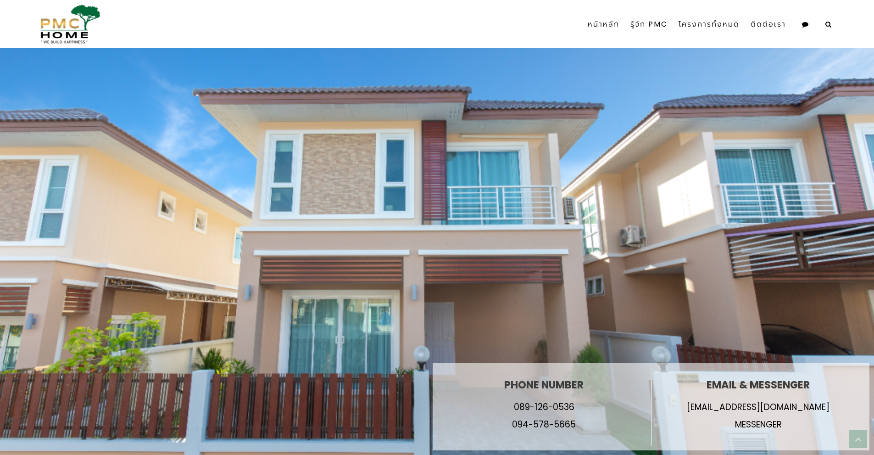 Image resolution: width=874 pixels, height=455 pixels. Describe the element at coordinates (649, 24) in the screenshot. I see `a: รู้จัก PMC` at that location.